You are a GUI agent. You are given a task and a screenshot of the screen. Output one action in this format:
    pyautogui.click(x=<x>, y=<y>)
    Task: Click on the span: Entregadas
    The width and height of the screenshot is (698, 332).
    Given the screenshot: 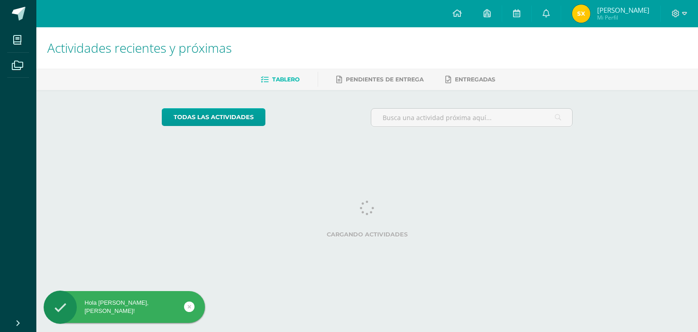 What is the action you would take?
    pyautogui.click(x=475, y=79)
    